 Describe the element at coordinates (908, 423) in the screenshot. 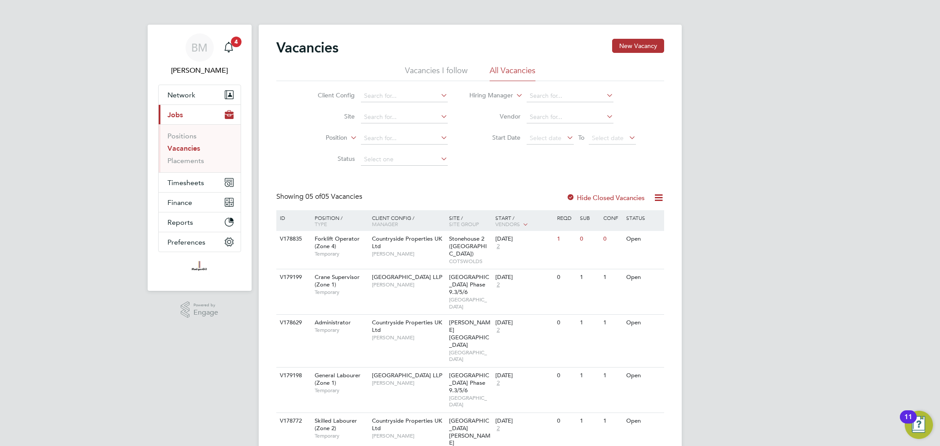

I see `div: 11` at that location.